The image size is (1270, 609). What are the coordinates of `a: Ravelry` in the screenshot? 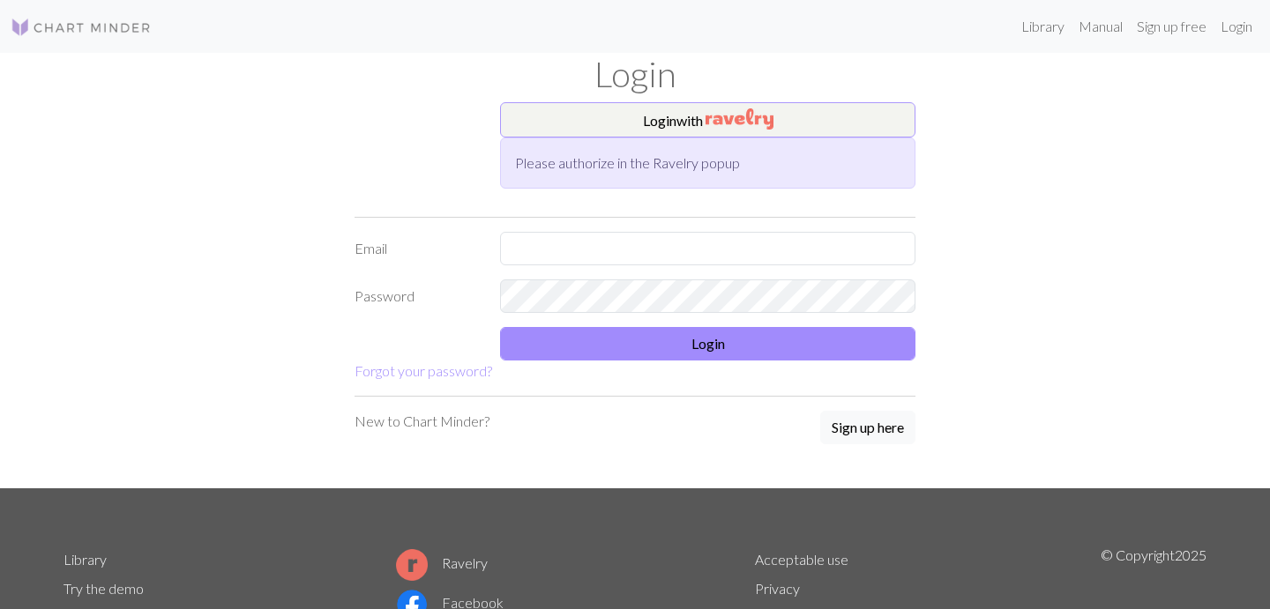 It's located at (442, 563).